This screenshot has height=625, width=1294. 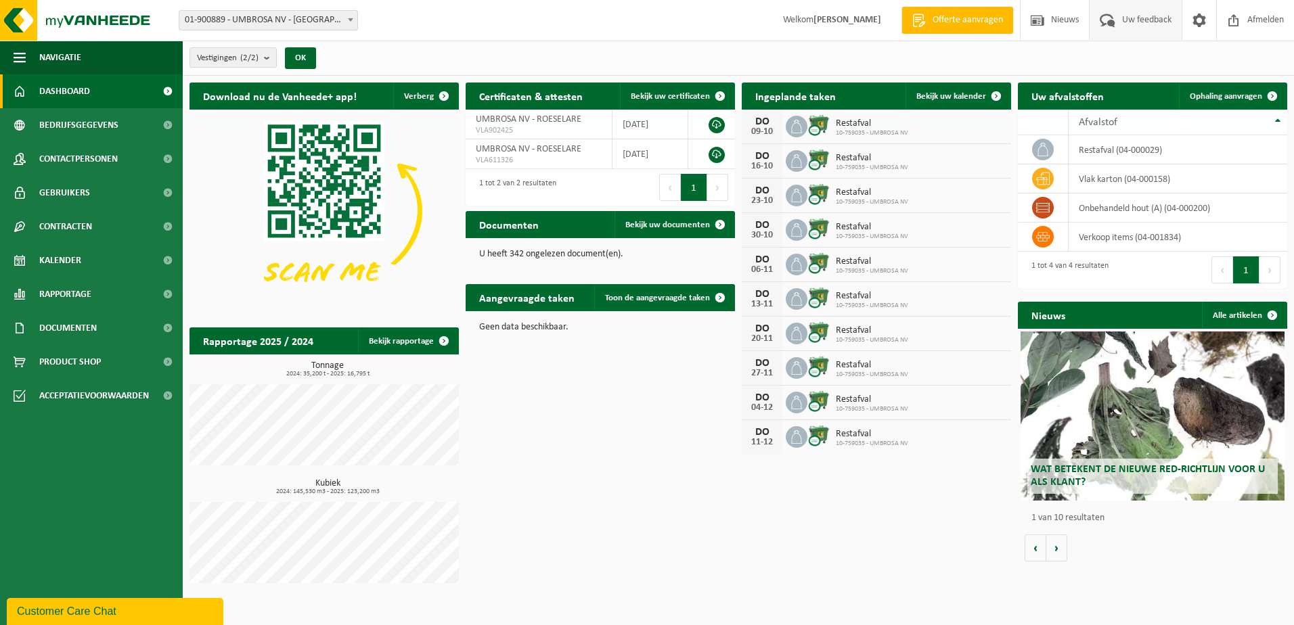 I want to click on td: onbehandeld hout (A) (04-000200), so click(x=1177, y=208).